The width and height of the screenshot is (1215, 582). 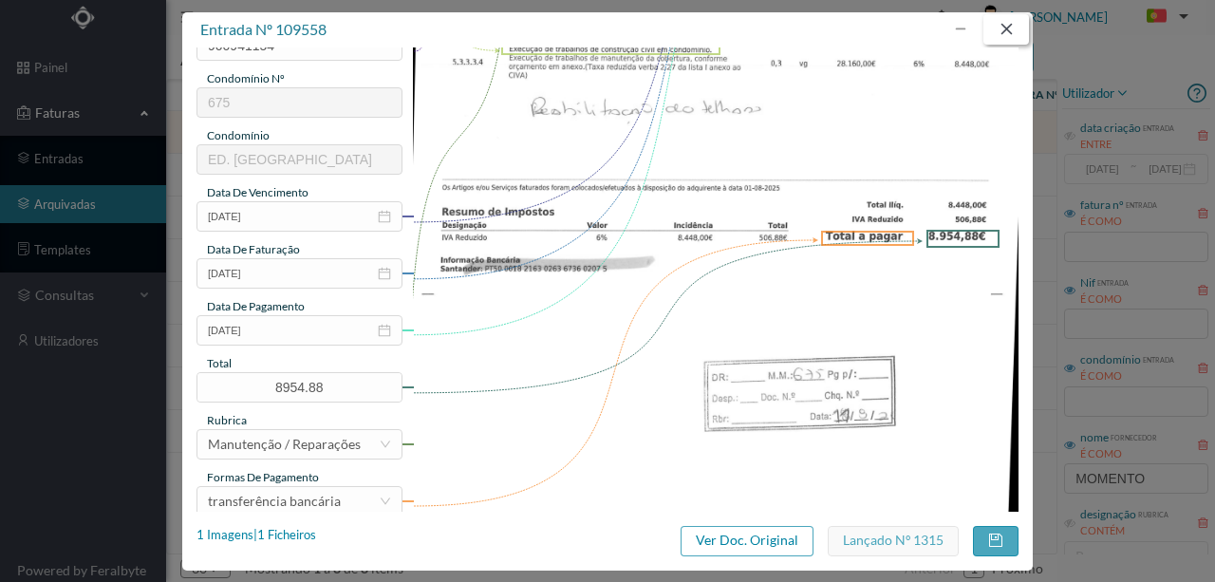 I want to click on button: Ver Doc. Original, so click(x=747, y=541).